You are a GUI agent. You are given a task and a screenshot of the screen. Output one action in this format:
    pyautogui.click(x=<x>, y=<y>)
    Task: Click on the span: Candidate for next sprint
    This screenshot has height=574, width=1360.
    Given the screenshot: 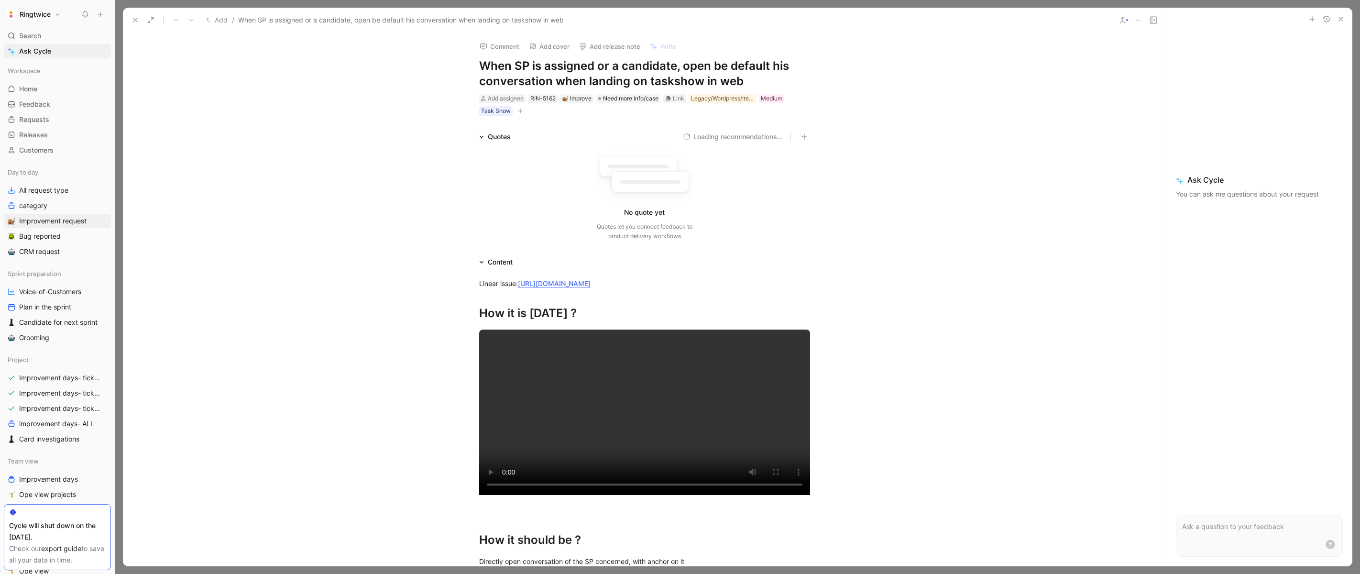 What is the action you would take?
    pyautogui.click(x=58, y=322)
    